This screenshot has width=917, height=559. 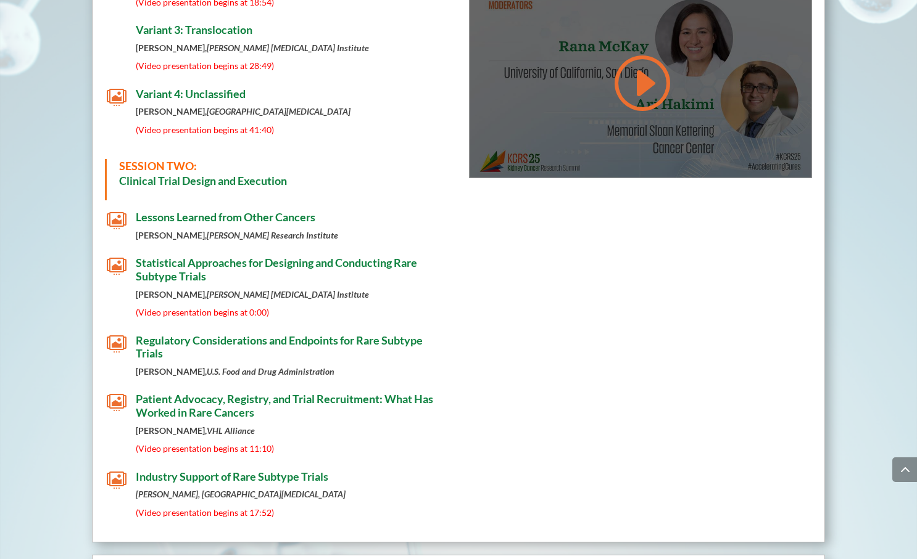 I want to click on span: (Video presentation begins at 0:00), so click(x=202, y=312).